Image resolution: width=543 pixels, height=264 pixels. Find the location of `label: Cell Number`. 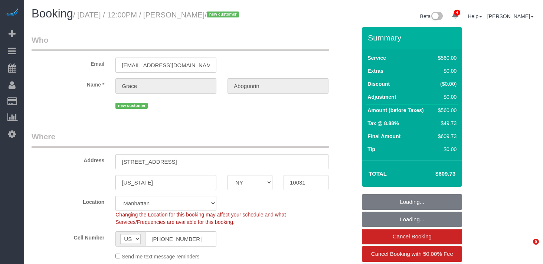

label: Cell Number is located at coordinates (68, 236).